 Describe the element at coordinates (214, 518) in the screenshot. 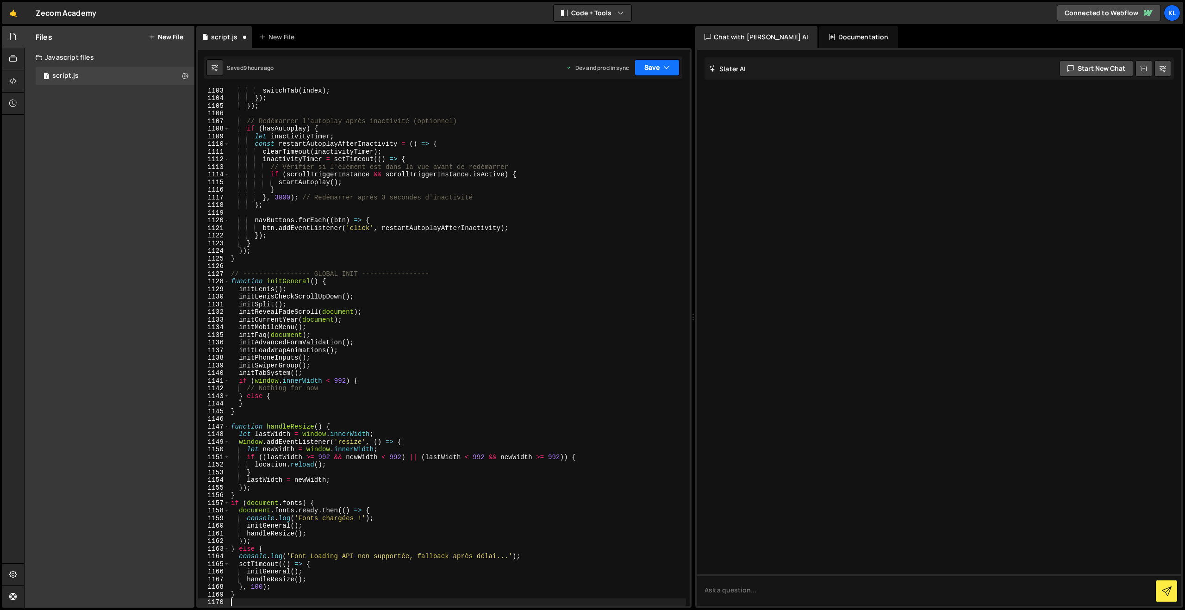

I see `div: 1159` at that location.